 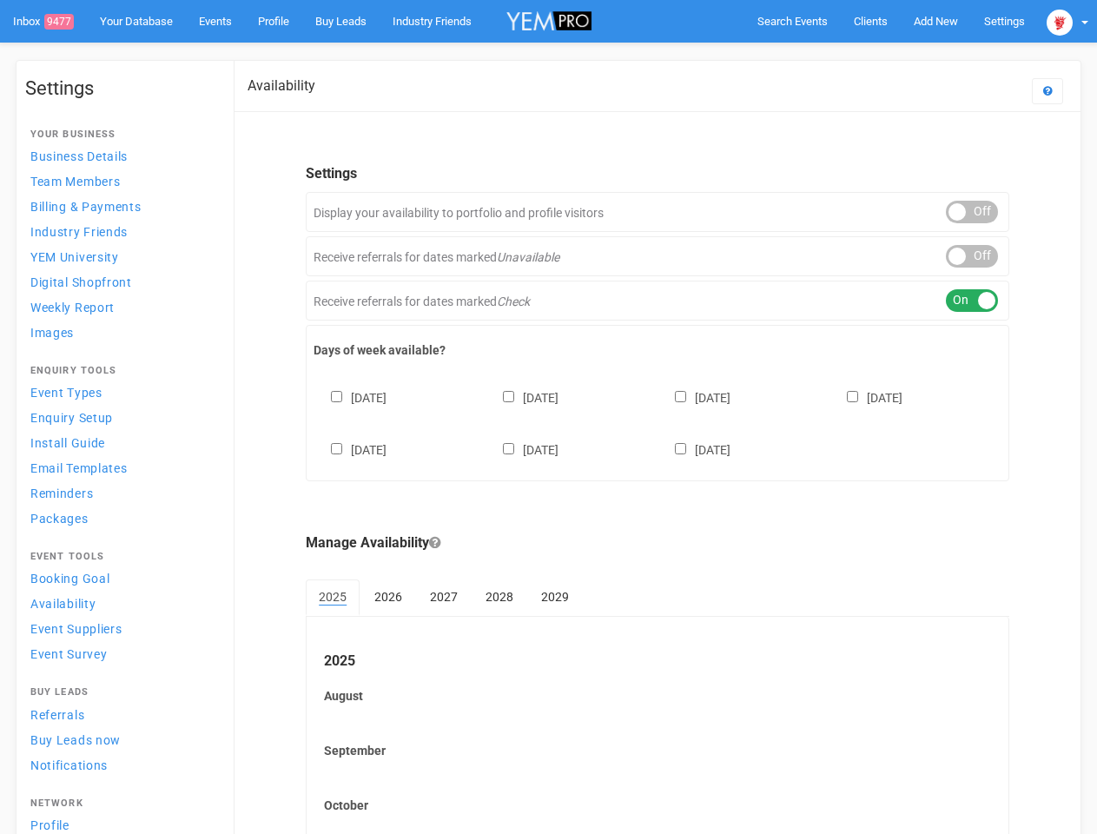 I want to click on h2: Availability, so click(x=281, y=86).